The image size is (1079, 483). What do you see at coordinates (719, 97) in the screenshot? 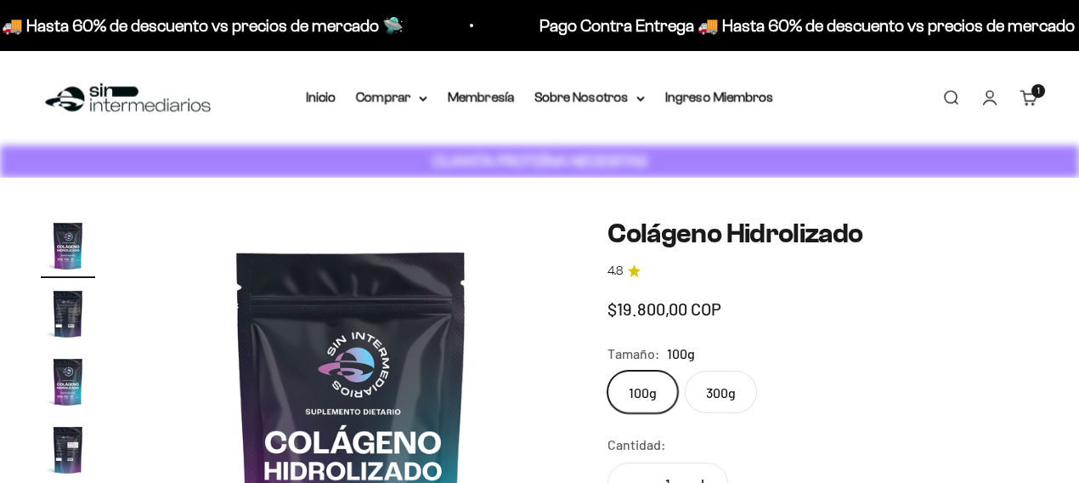
I see `a: Ingreso Miembros` at bounding box center [719, 97].